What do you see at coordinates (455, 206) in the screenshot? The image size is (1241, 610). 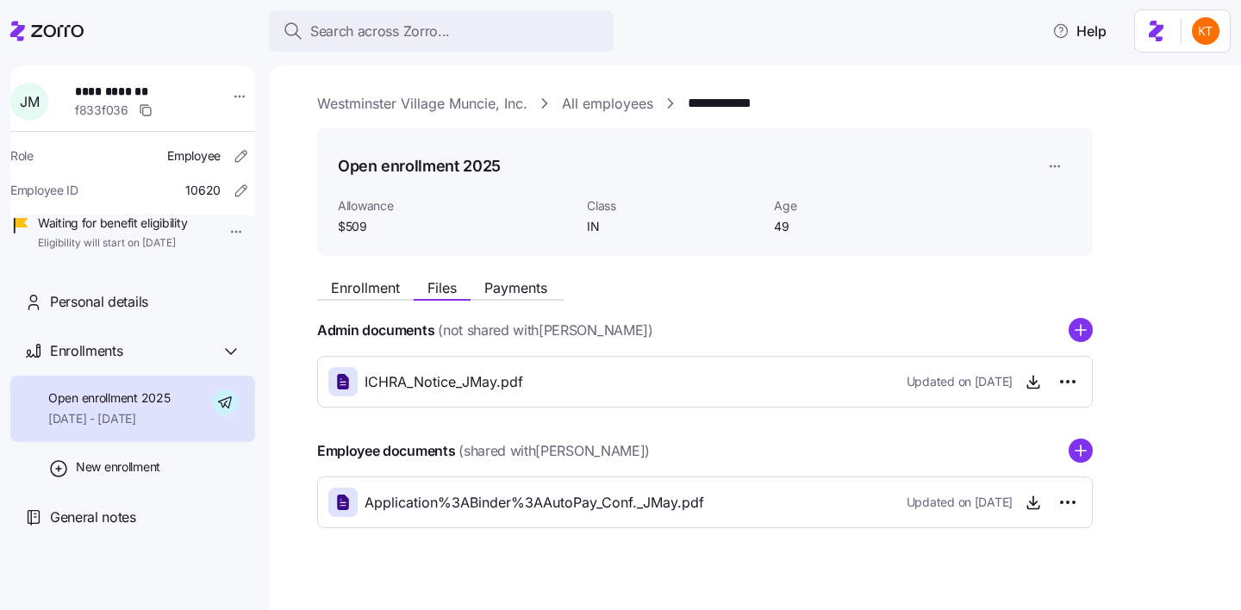 I see `span: Allowance` at bounding box center [455, 206].